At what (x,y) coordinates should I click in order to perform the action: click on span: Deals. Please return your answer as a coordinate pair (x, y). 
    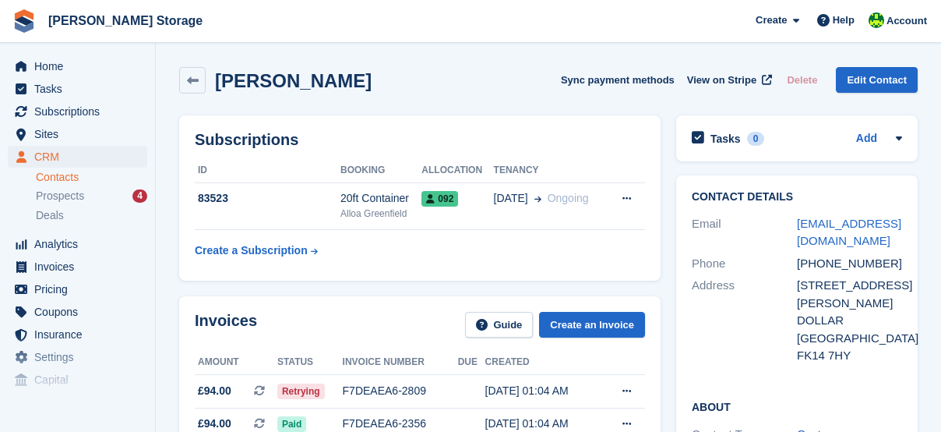
    Looking at the image, I should click on (50, 215).